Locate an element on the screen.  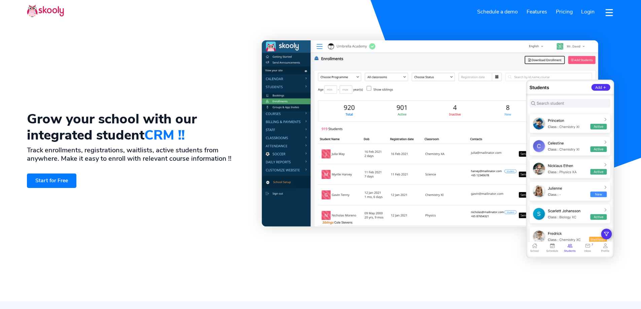
img: Skooly is located at coordinates (45, 11).